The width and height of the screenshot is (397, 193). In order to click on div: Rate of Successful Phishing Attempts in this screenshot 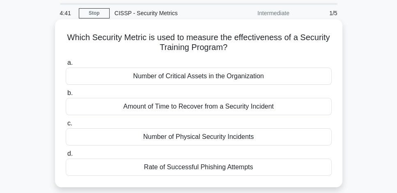, I will do `click(198, 167)`.